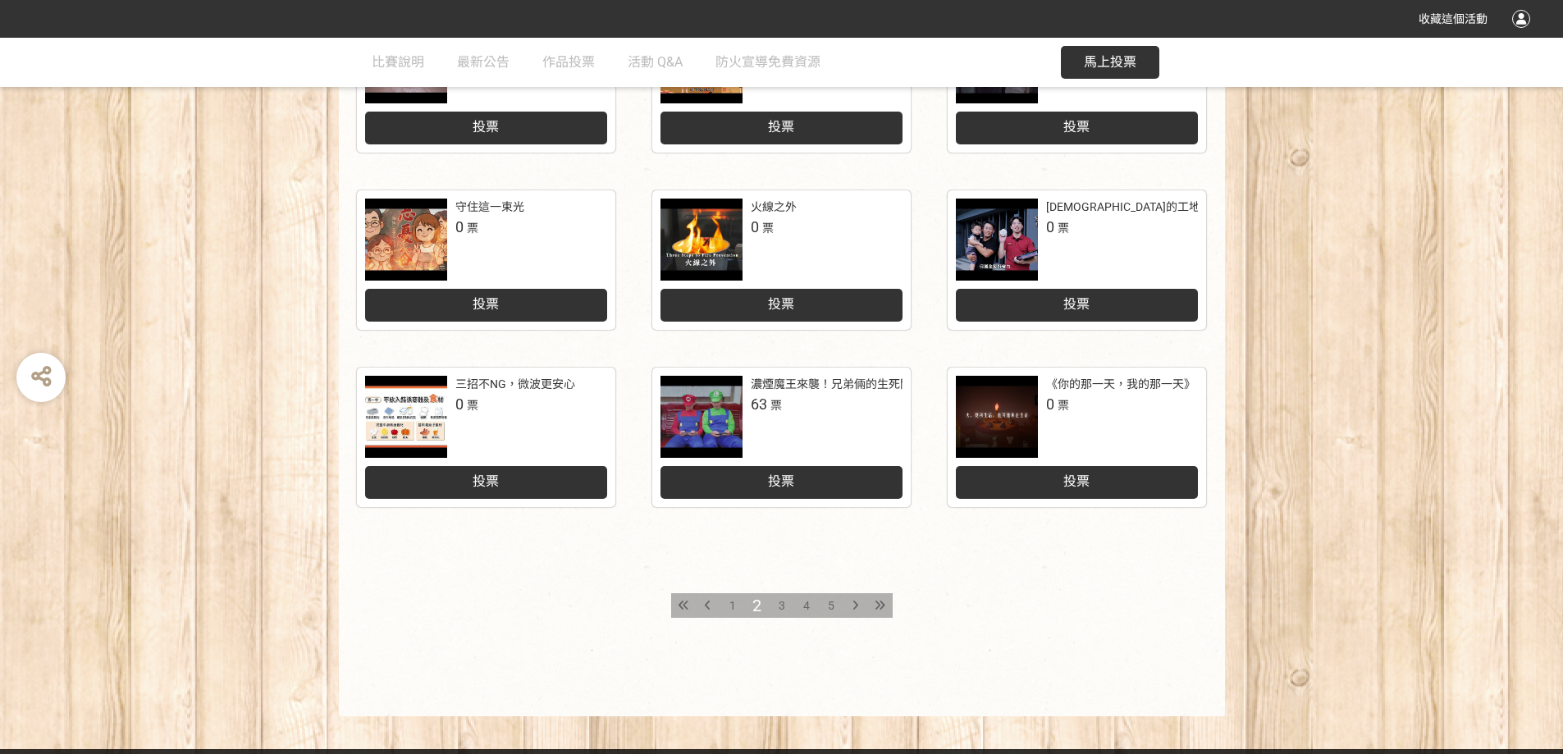 The image size is (1563, 754). I want to click on span: 5, so click(831, 606).